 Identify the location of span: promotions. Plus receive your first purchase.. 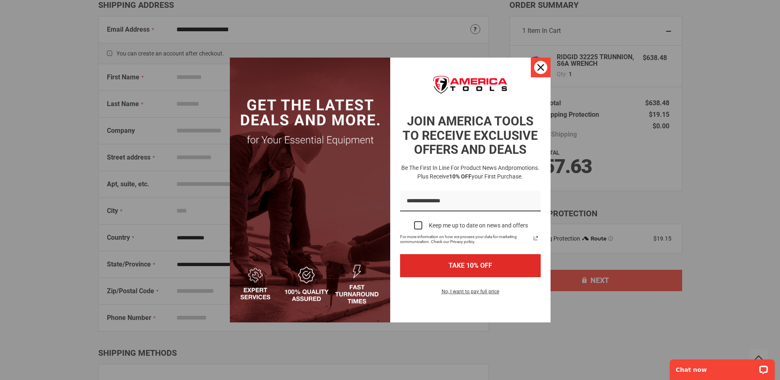
(478, 172).